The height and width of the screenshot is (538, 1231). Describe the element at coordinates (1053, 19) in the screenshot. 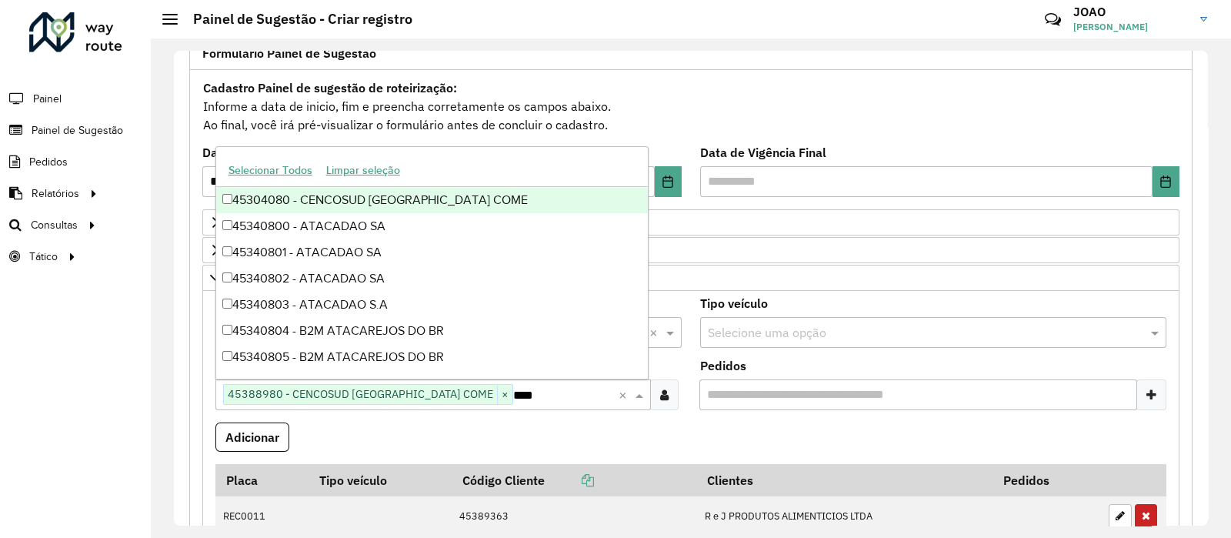

I see `a: Contato Rápido` at that location.